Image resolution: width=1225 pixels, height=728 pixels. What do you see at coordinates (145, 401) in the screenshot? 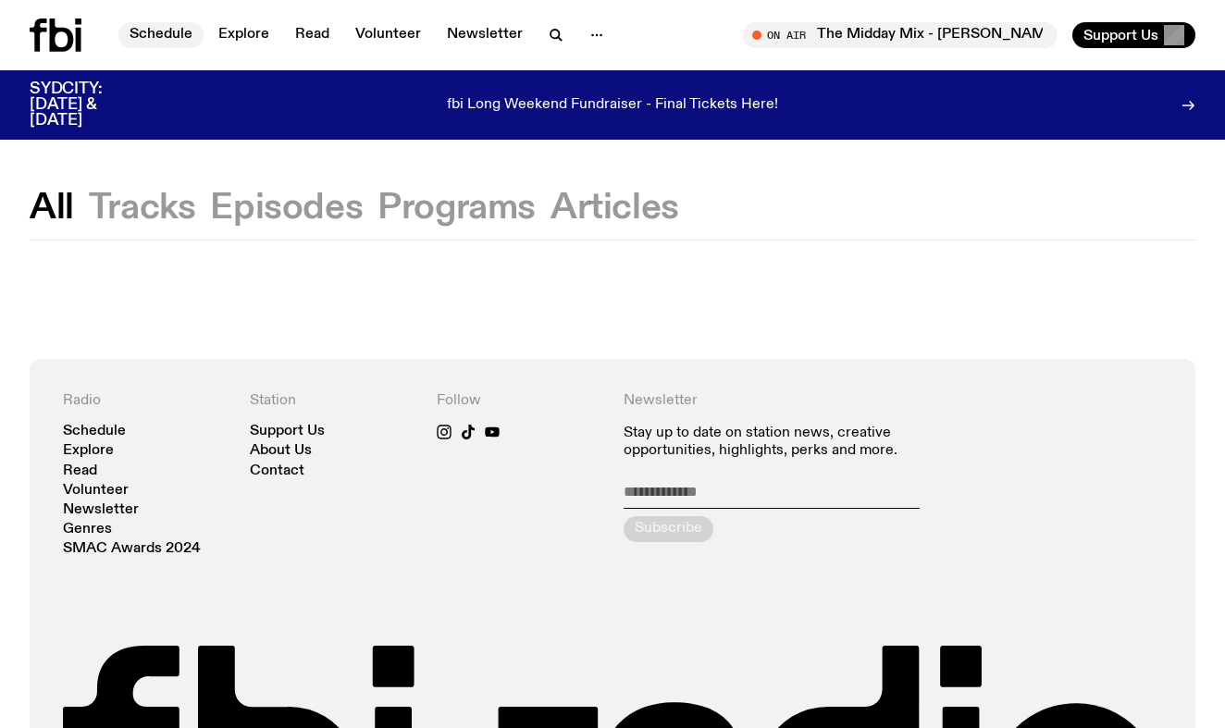
I see `h4: Radio` at bounding box center [145, 401].